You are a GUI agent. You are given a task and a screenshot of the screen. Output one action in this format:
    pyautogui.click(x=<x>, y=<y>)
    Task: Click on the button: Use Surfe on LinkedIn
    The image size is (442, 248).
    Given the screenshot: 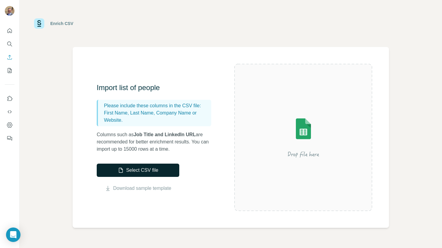 What is the action you would take?
    pyautogui.click(x=10, y=99)
    